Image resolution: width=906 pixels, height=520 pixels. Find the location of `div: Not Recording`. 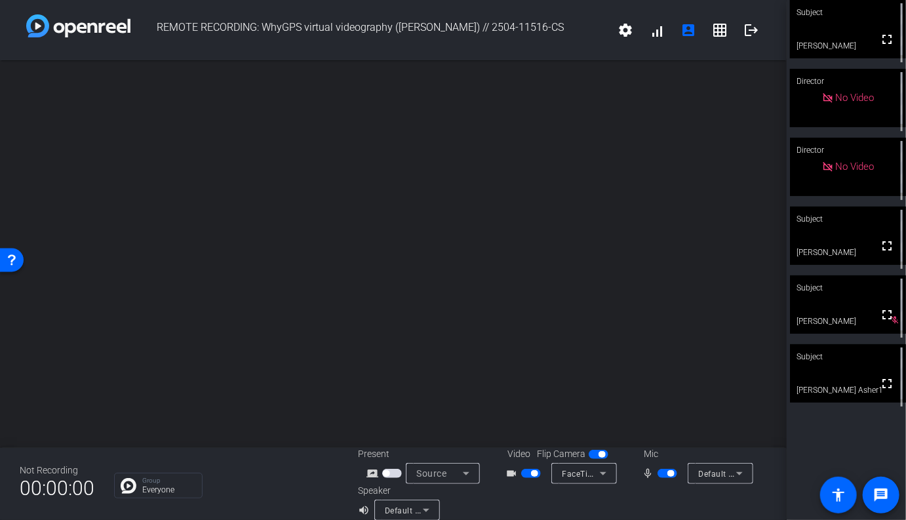

div: Not Recording is located at coordinates (57, 470).